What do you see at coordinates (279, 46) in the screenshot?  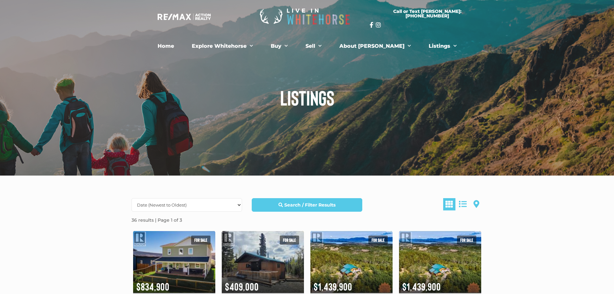 I see `a: Buy` at bounding box center [279, 46].